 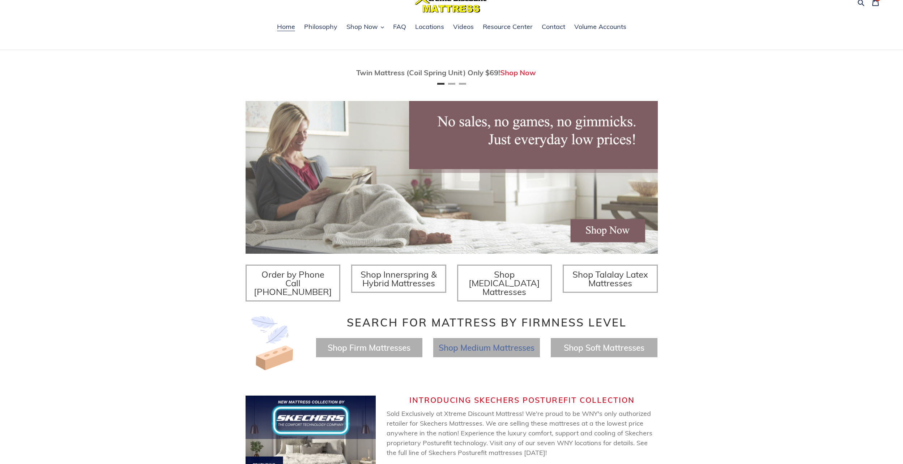 What do you see at coordinates (518, 72) in the screenshot?
I see `a: Shop Now` at bounding box center [518, 72].